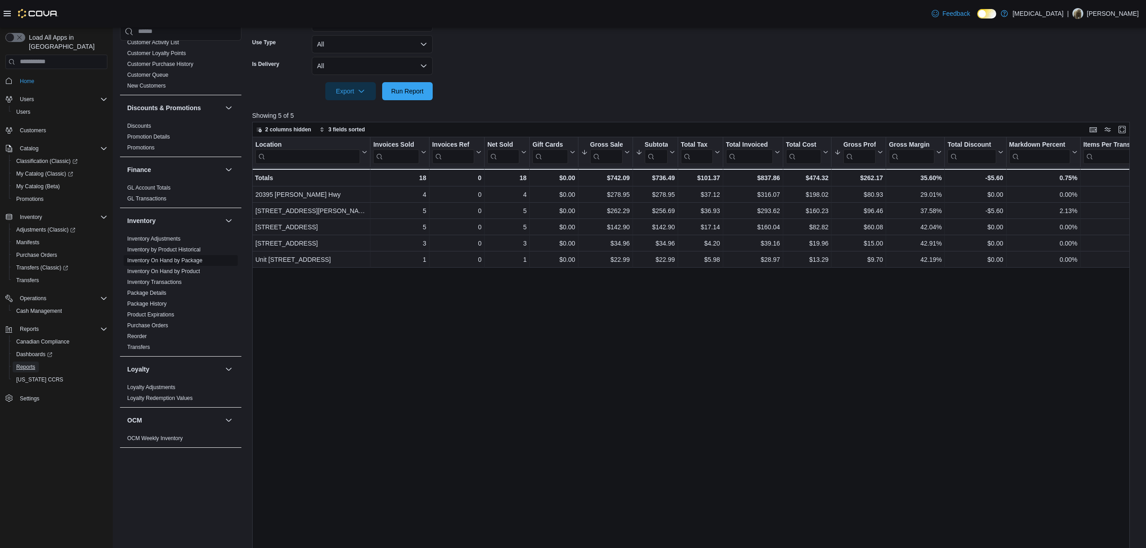 This screenshot has height=548, width=1146. What do you see at coordinates (29, 398) in the screenshot?
I see `a: Settings` at bounding box center [29, 398].